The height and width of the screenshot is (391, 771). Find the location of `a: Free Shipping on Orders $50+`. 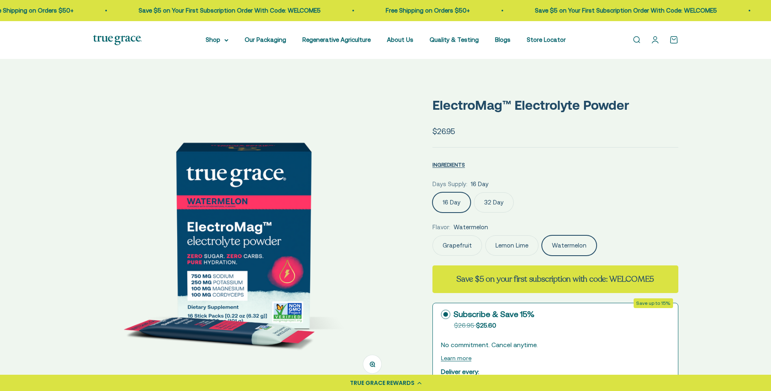

a: Free Shipping on Orders $50+ is located at coordinates (428, 10).